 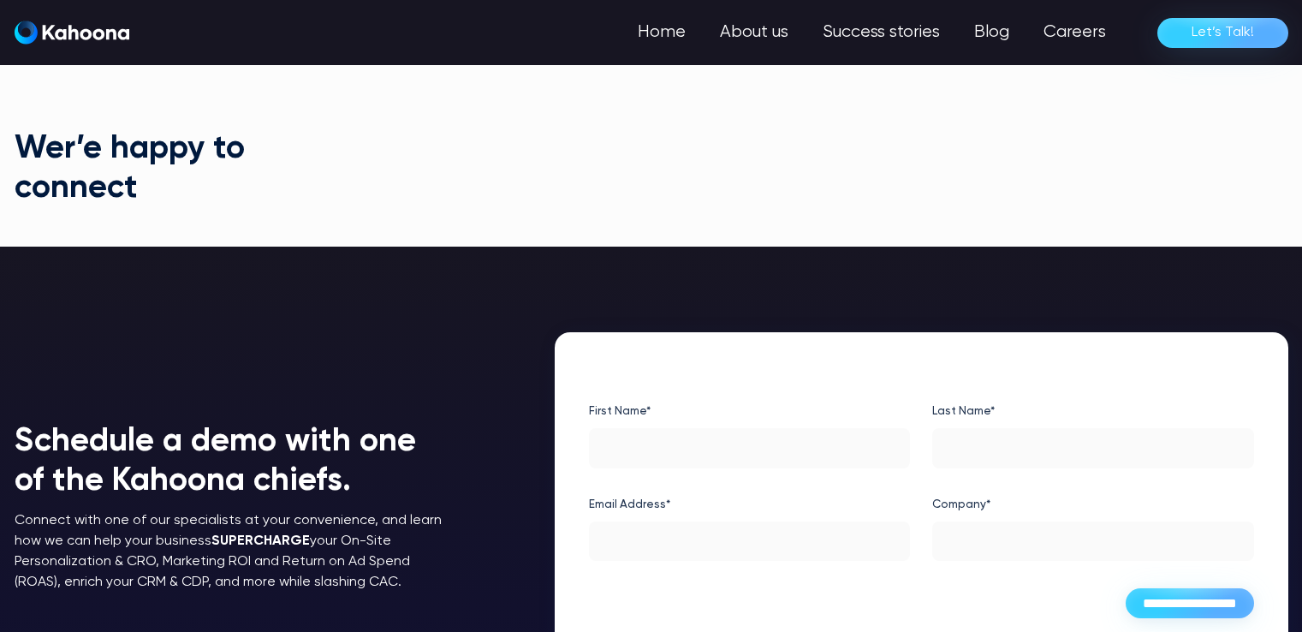 I want to click on a: Careers, so click(x=1074, y=33).